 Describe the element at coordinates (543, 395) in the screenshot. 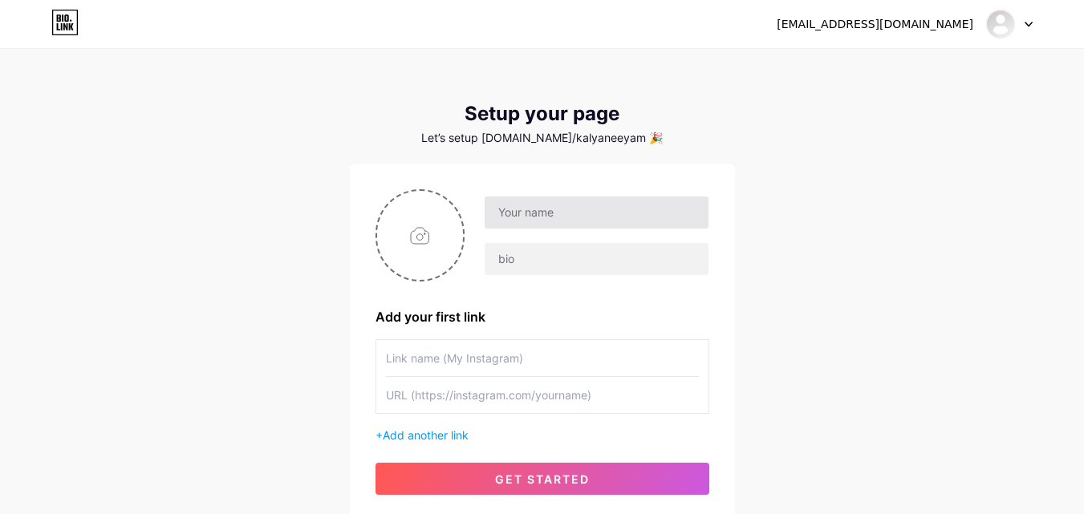

I see `input: URL (https://instagram.com/yourname)` at that location.